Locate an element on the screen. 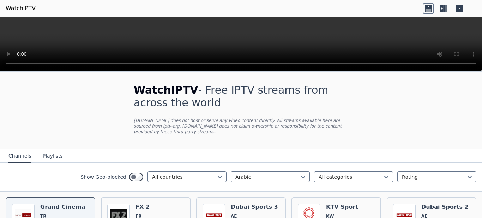  button: Channels is located at coordinates (20, 156).